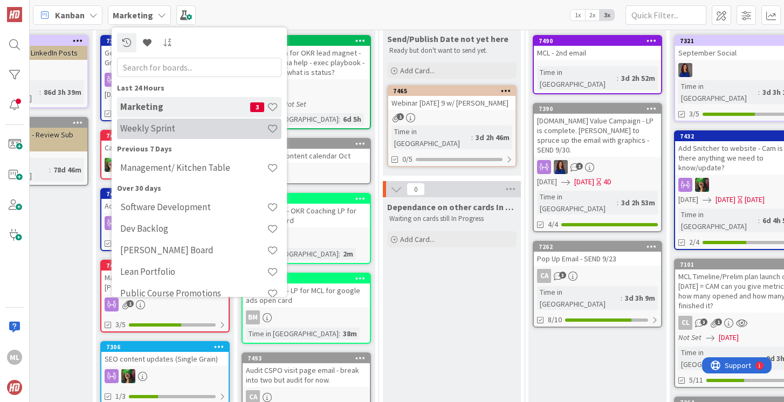  I want to click on div: 3d 2h 46m, so click(492, 137).